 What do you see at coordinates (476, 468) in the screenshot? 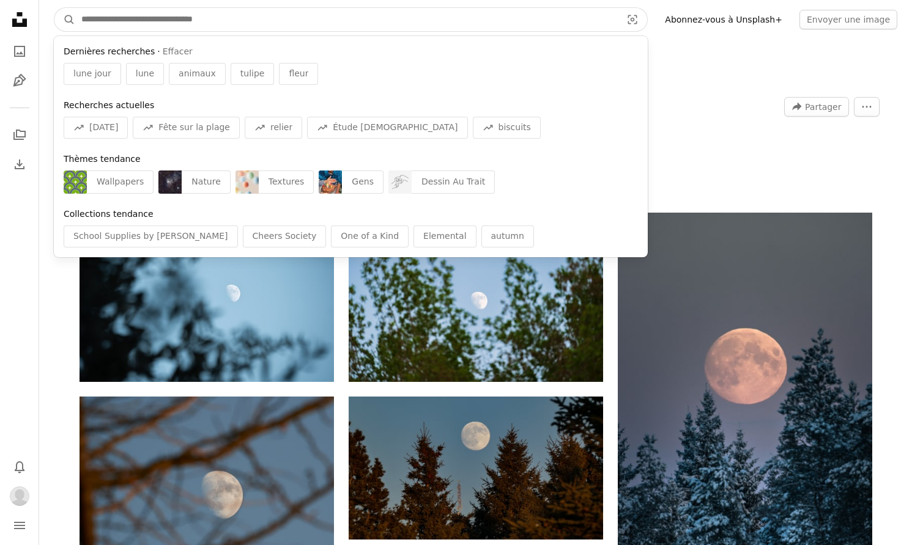
I see `img: pleine lune sur les arbres verts` at bounding box center [476, 468].